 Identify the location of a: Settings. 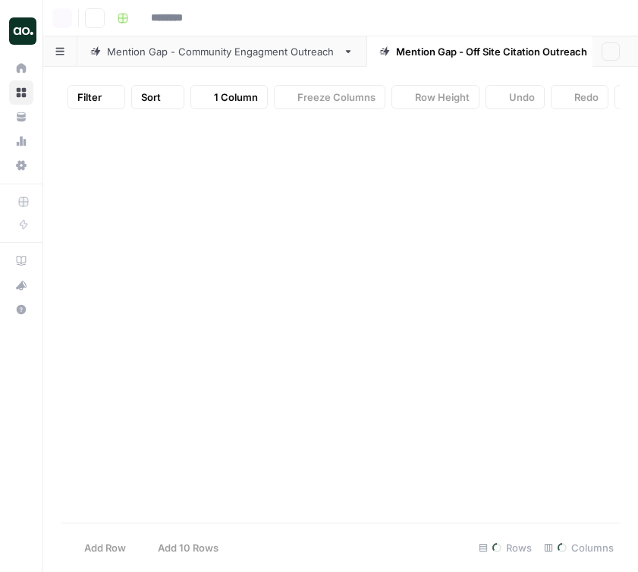
(21, 165).